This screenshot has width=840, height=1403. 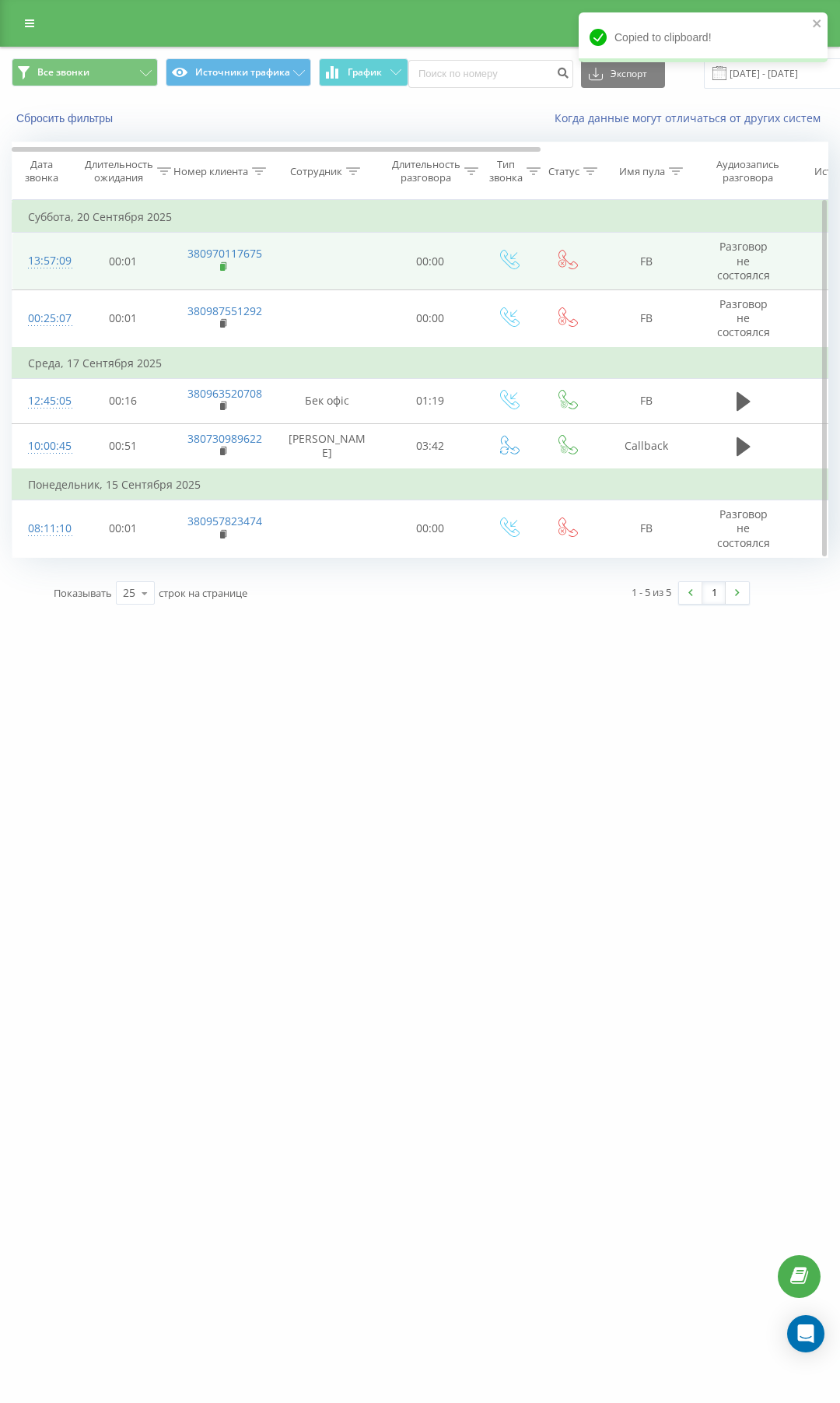 What do you see at coordinates (44, 528) in the screenshot?
I see `div: 08:11:10` at bounding box center [44, 528].